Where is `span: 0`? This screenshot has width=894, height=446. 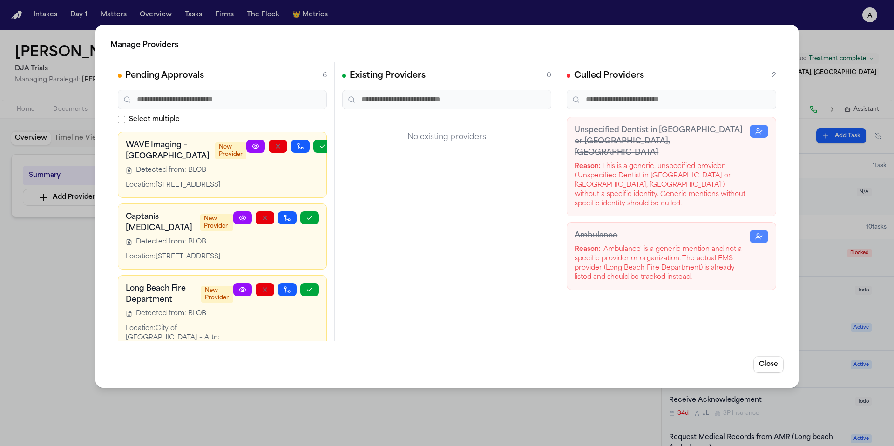 span: 0 is located at coordinates (549, 76).